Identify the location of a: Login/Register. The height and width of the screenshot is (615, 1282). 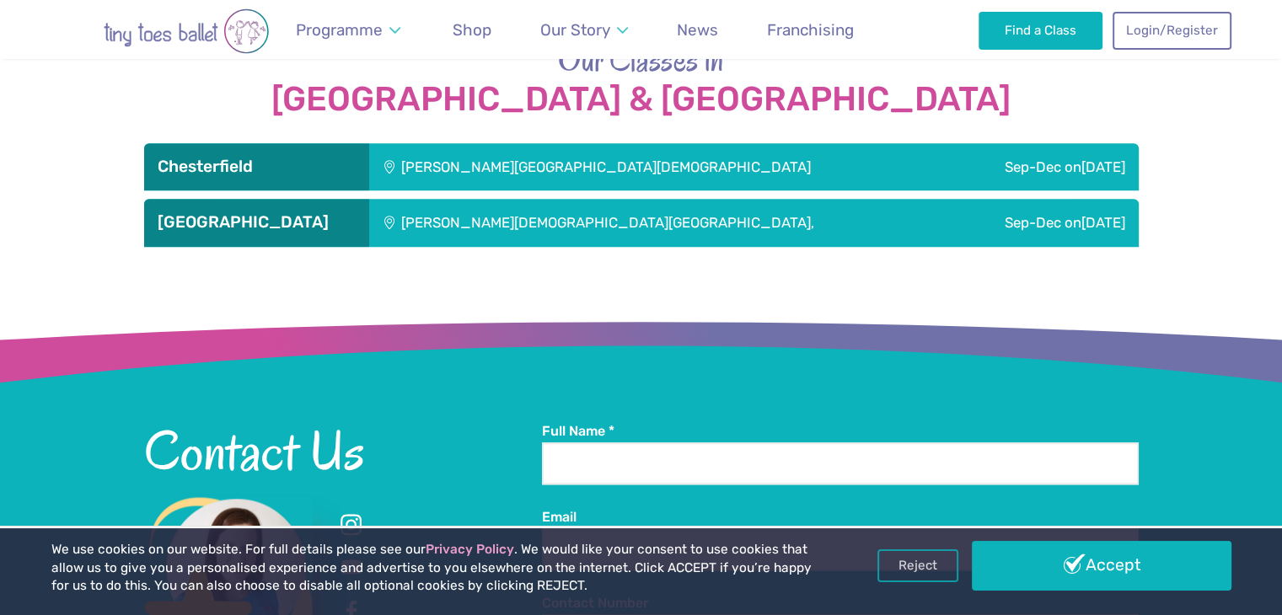
(1171, 30).